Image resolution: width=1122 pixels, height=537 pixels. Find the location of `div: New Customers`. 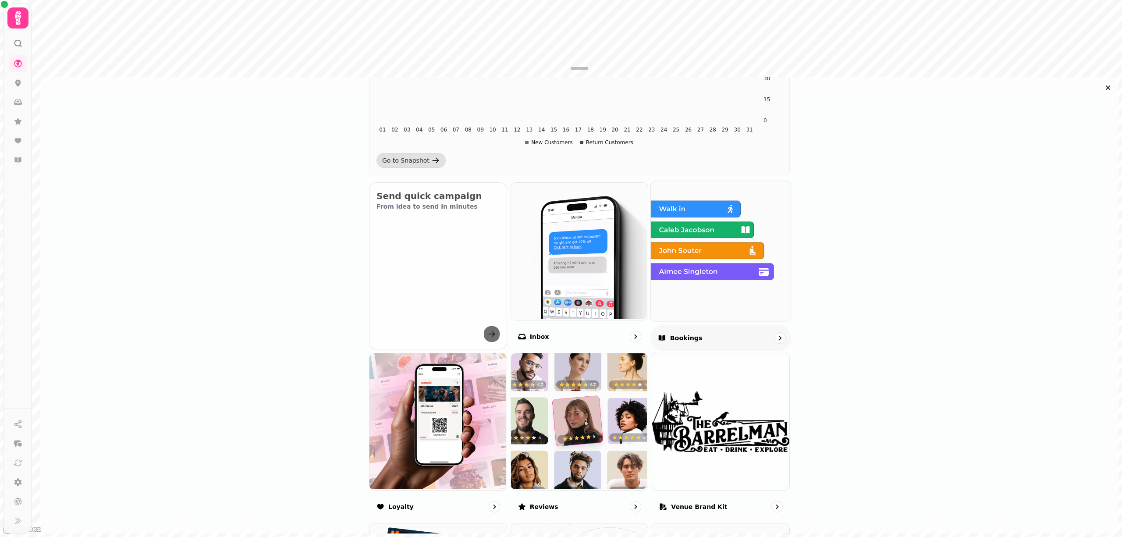

div: New Customers is located at coordinates (549, 142).